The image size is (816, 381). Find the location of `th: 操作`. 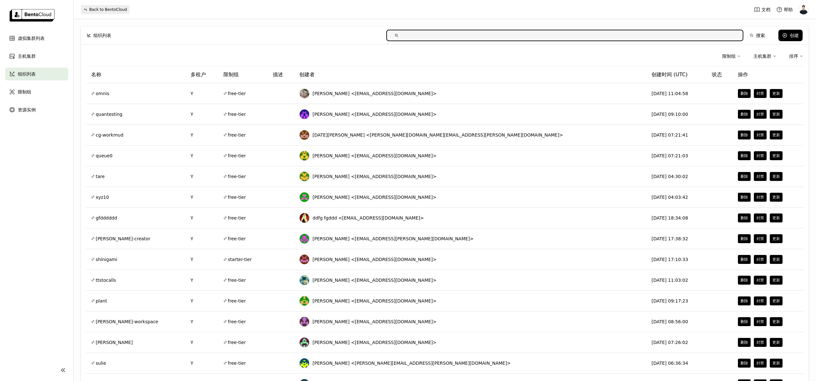

th: 操作 is located at coordinates (768, 75).